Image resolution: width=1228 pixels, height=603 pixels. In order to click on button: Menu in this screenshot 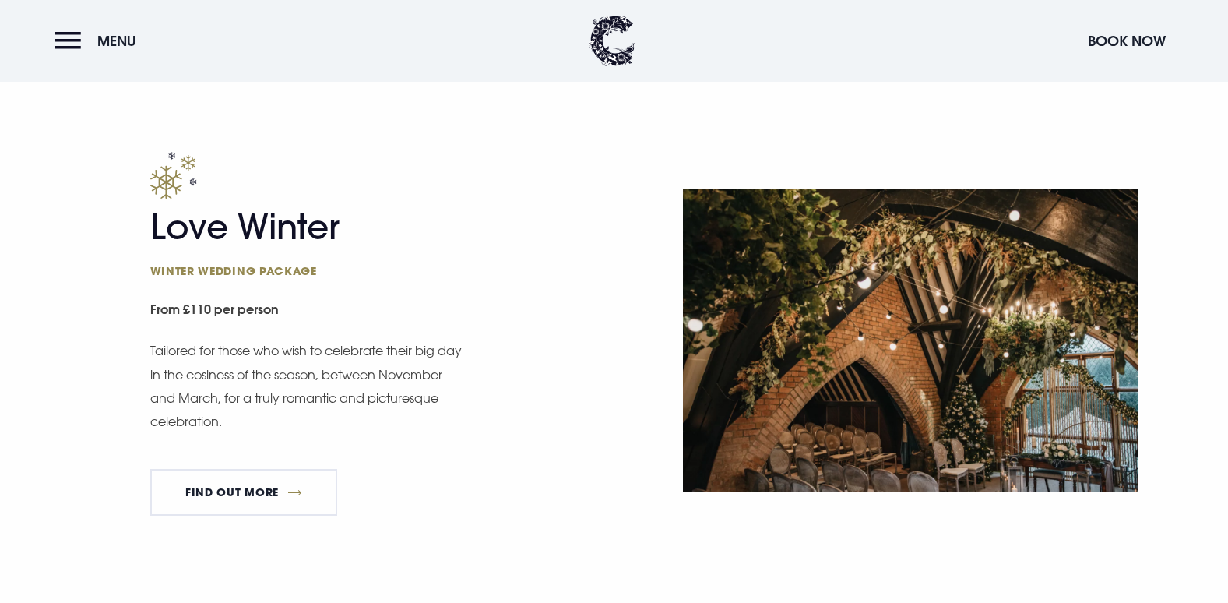, I will do `click(99, 40)`.